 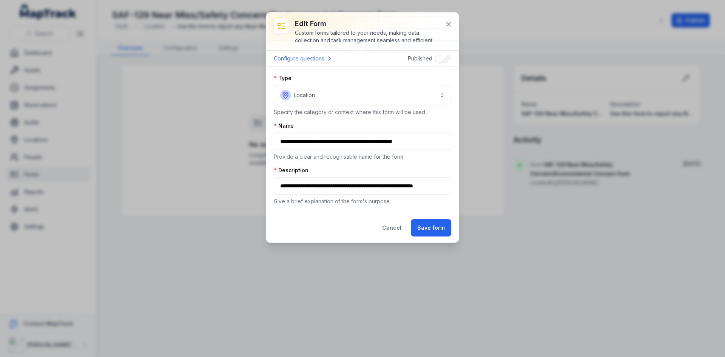 I want to click on p: Specify the category or context where this form will be used, so click(x=362, y=112).